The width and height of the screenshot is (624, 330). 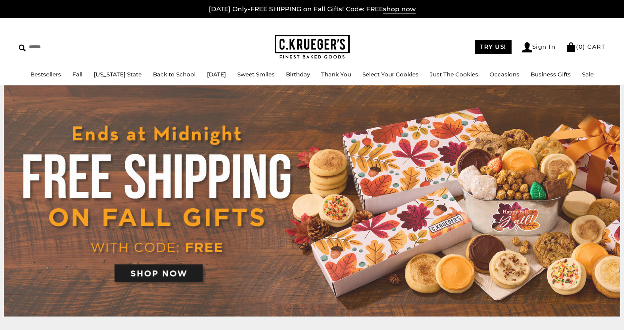 What do you see at coordinates (539, 47) in the screenshot?
I see `a: Sign In` at bounding box center [539, 47].